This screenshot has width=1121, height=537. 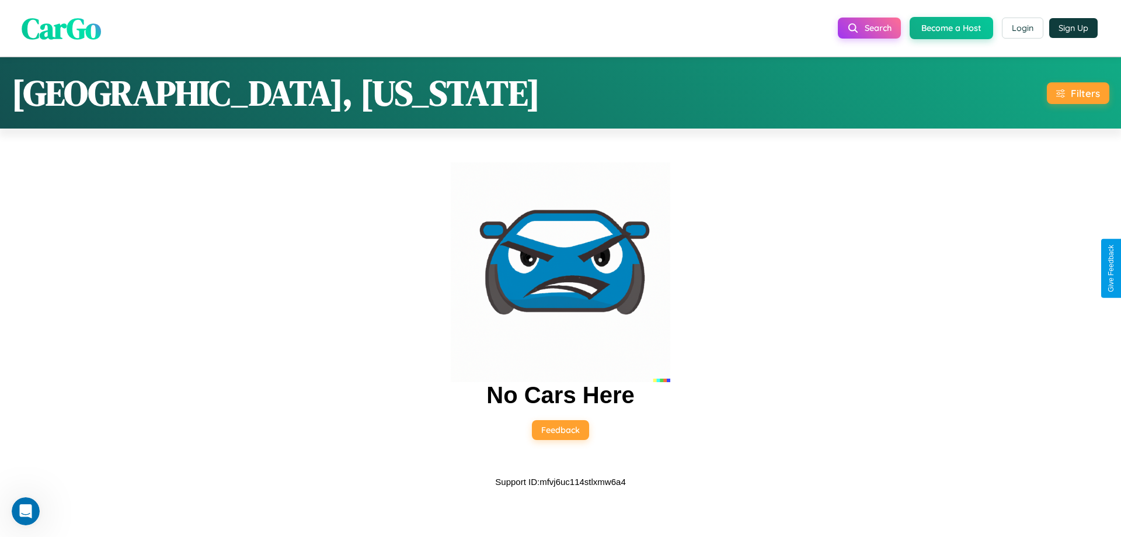 What do you see at coordinates (1022, 28) in the screenshot?
I see `button: Login` at bounding box center [1022, 28].